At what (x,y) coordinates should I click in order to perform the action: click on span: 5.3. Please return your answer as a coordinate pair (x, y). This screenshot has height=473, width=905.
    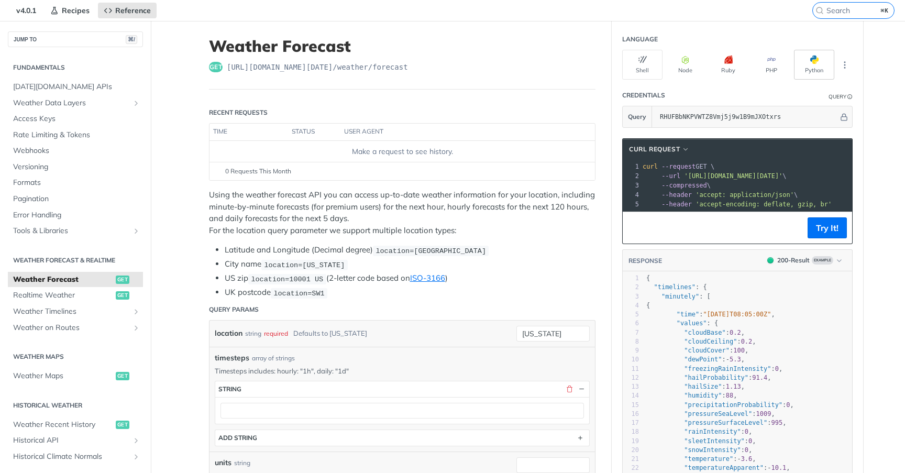
    Looking at the image, I should click on (735, 359).